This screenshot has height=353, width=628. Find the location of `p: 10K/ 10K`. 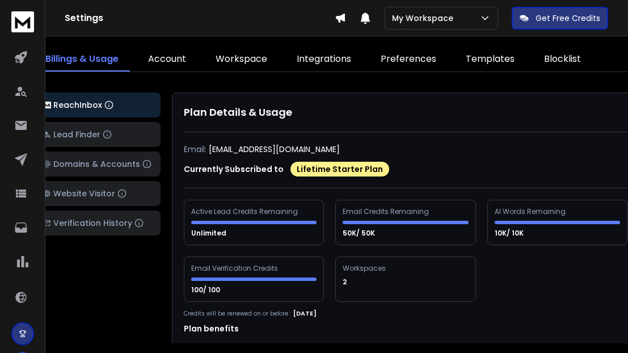

p: 10K/ 10K is located at coordinates (510, 233).